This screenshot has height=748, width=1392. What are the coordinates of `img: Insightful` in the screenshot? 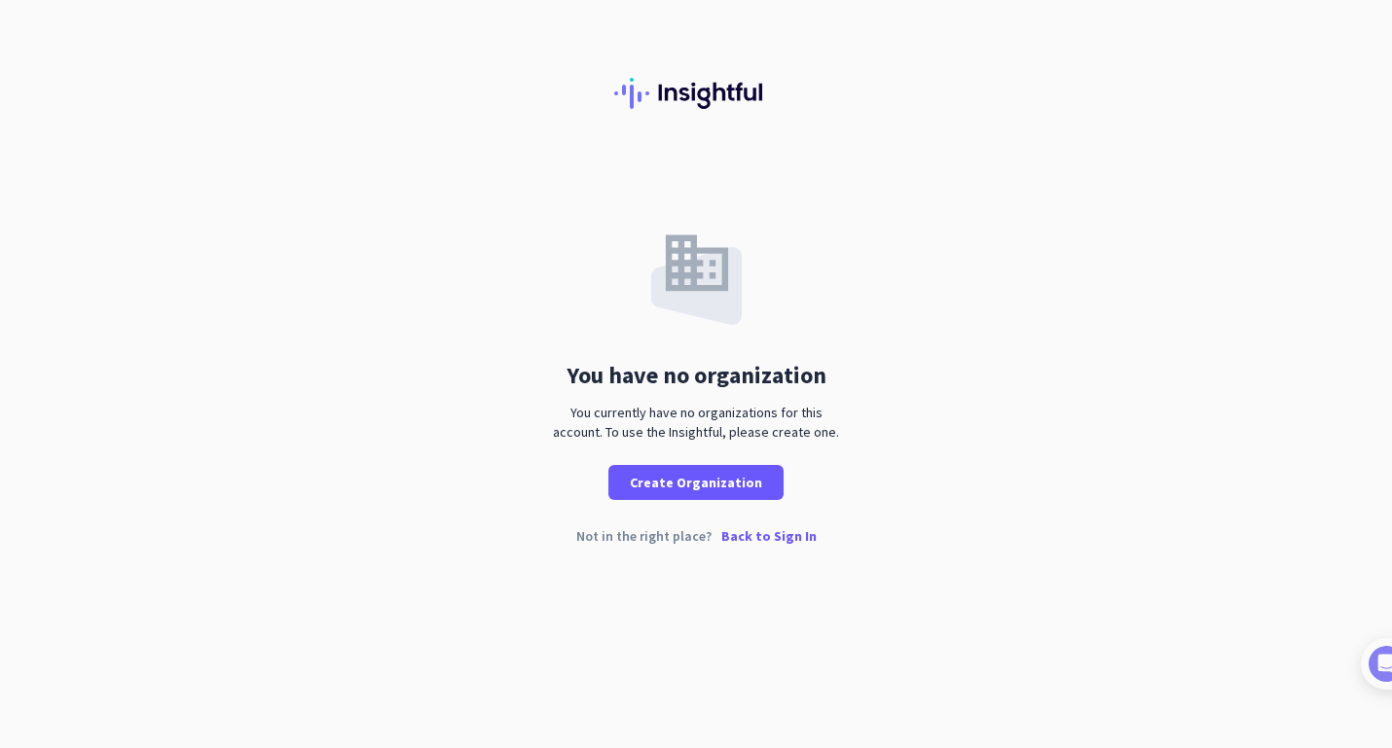 It's located at (696, 93).